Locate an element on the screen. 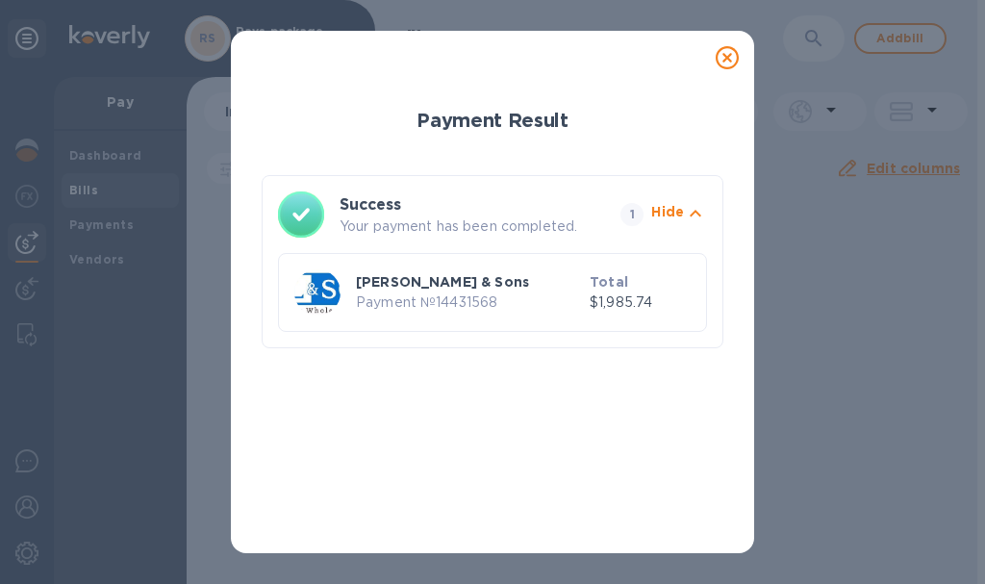  h3: Success is located at coordinates (463, 205).